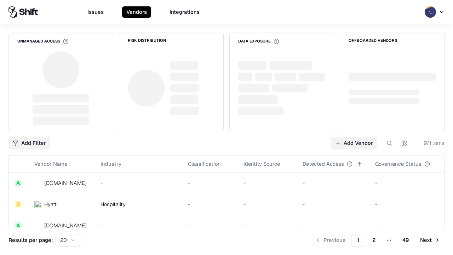 This screenshot has height=255, width=453. What do you see at coordinates (138, 204) in the screenshot?
I see `div: Hospitality` at bounding box center [138, 204].